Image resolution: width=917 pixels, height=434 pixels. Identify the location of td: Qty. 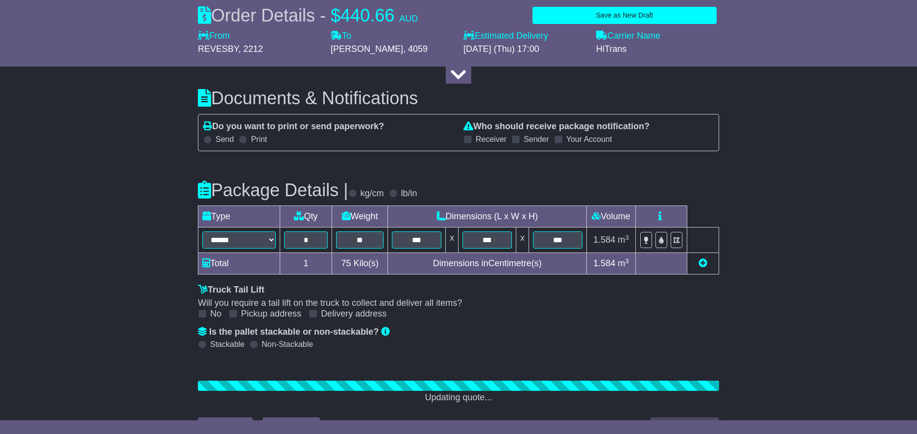
(306, 217).